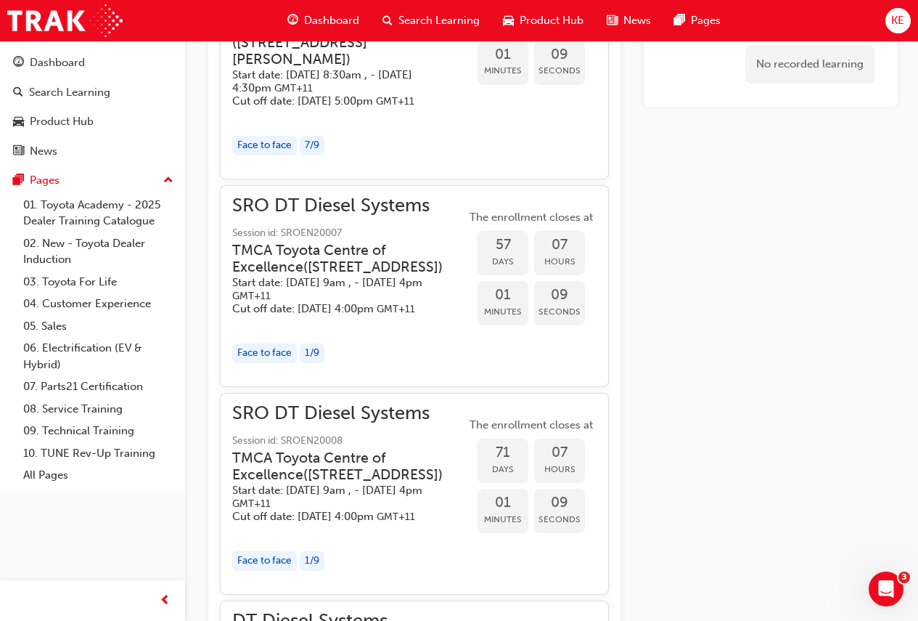  Describe the element at coordinates (92, 151) in the screenshot. I see `a: News` at that location.